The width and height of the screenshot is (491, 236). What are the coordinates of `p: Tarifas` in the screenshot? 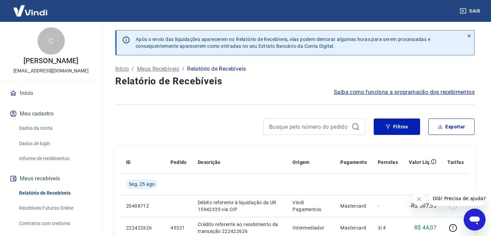 It's located at (456, 162).